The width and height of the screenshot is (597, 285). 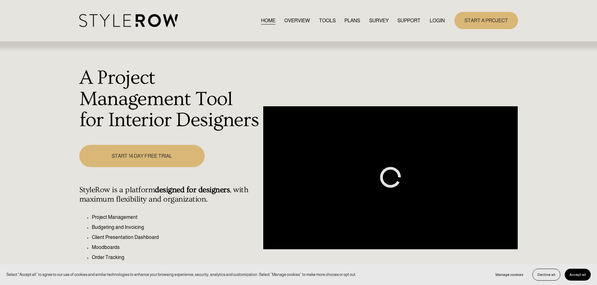 I want to click on p: Select “Accept all” to agree to our use of cookies and similar technologies to enhance your brows..., so click(x=181, y=274).